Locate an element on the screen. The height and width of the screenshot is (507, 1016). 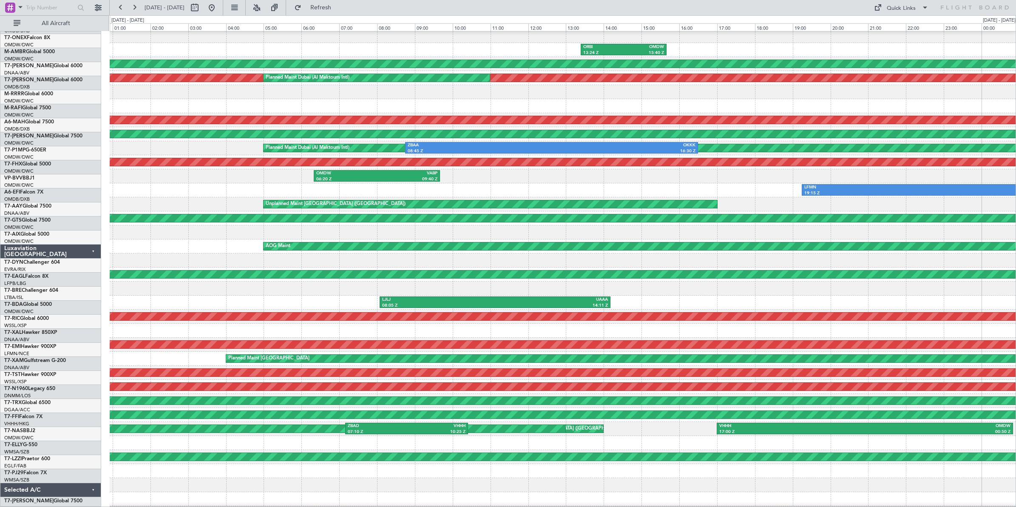
div: 17:00 Z is located at coordinates (792, 432).